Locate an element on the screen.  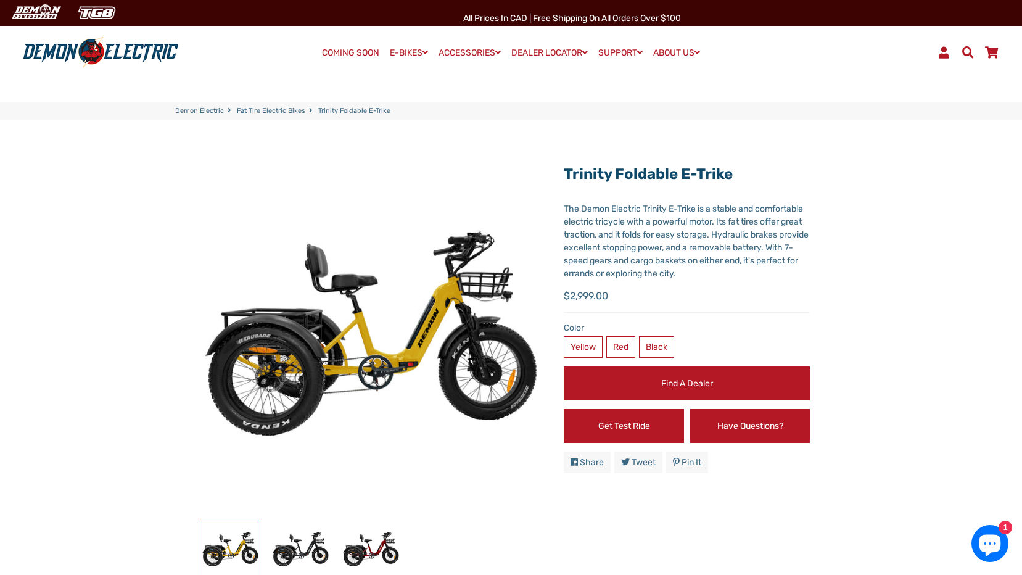
label: Yellow is located at coordinates (583, 347).